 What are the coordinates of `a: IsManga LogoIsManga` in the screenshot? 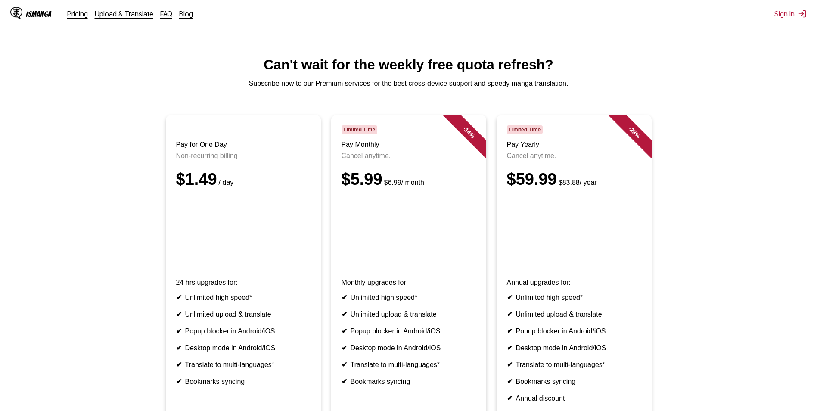 It's located at (39, 14).